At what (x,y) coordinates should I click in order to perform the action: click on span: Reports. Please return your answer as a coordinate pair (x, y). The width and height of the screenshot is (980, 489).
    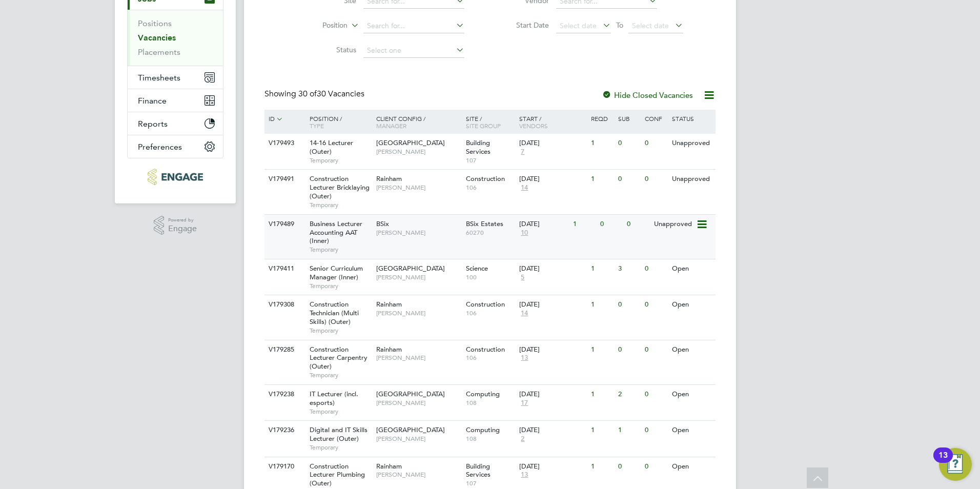
    Looking at the image, I should click on (153, 124).